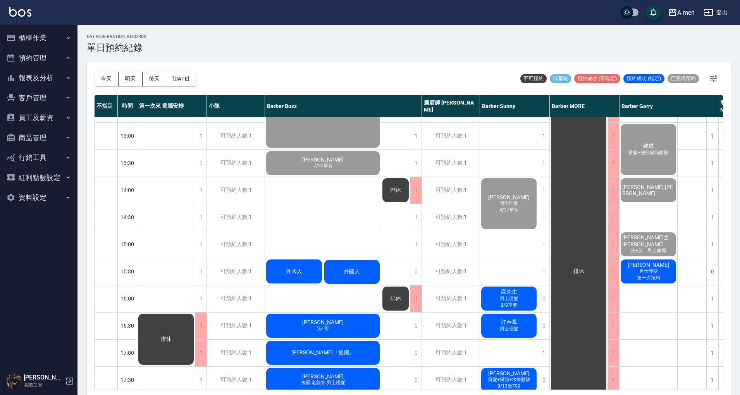 This screenshot has width=740, height=395. What do you see at coordinates (534, 79) in the screenshot?
I see `span: 不可預約` at bounding box center [534, 79].